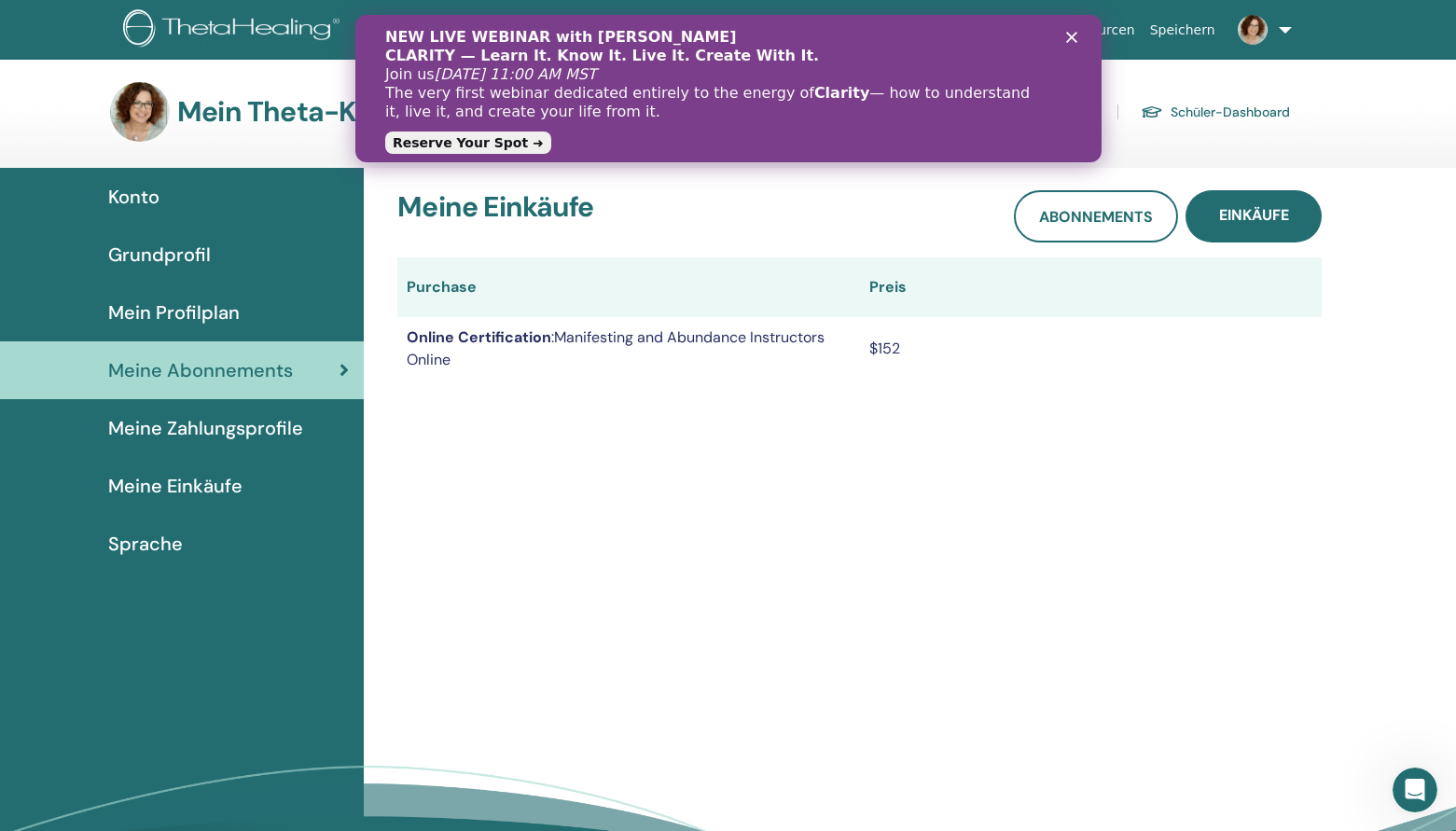  I want to click on span: Konto, so click(133, 197).